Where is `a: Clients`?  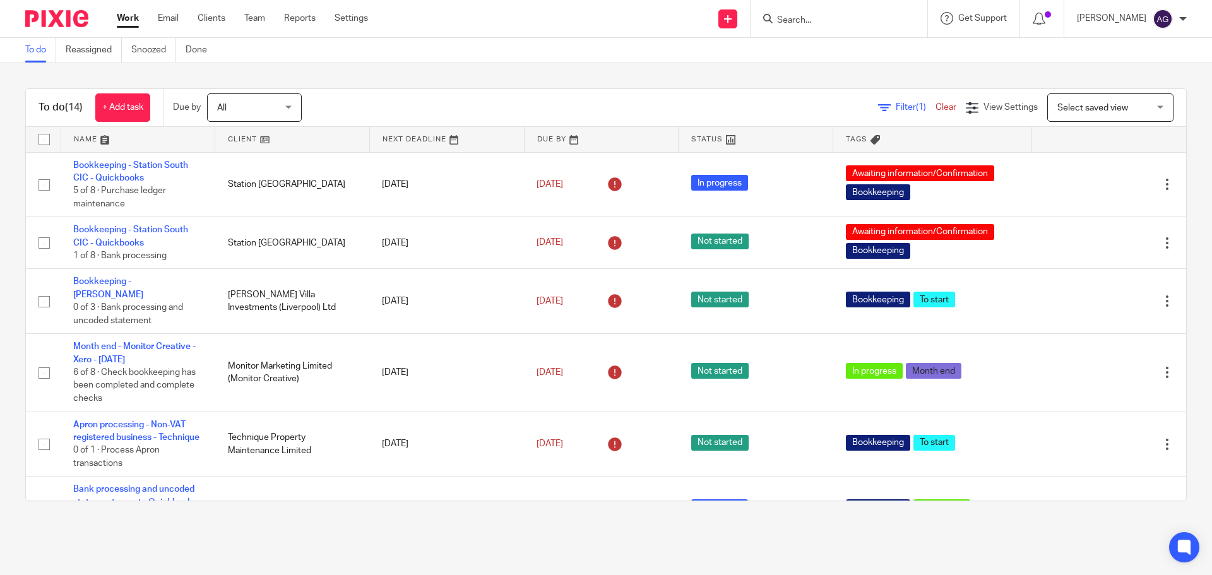 a: Clients is located at coordinates (211, 18).